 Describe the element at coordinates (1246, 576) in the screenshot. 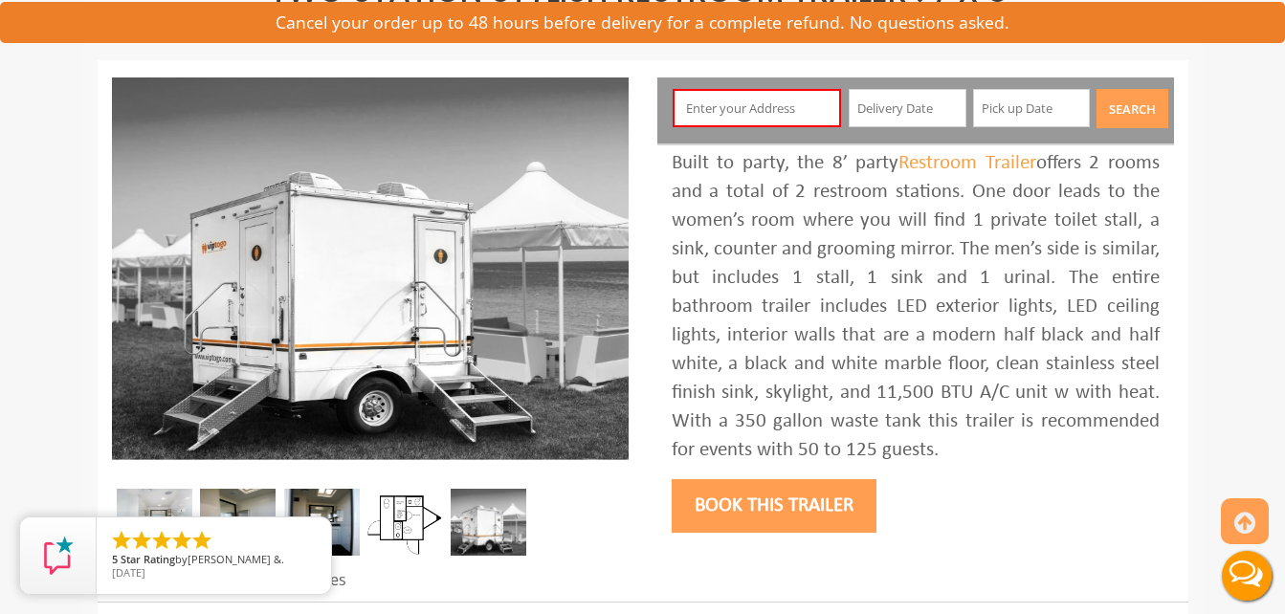

I see `button: Live Chat` at that location.